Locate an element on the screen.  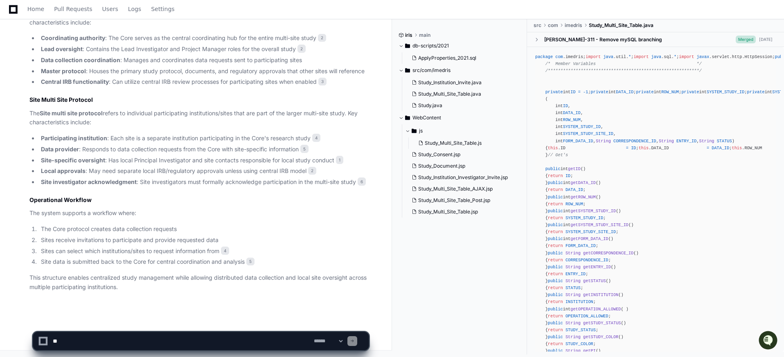
span: getSYSTEM_STUDY_SITE_ID is located at coordinates (600, 225).